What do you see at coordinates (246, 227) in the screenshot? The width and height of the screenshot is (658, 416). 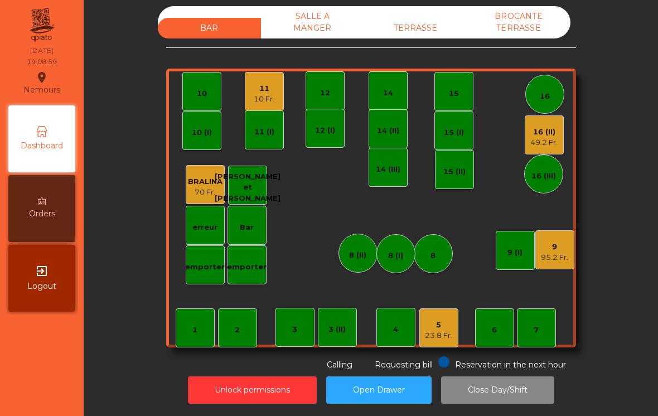 I see `div: Bar` at bounding box center [246, 227].